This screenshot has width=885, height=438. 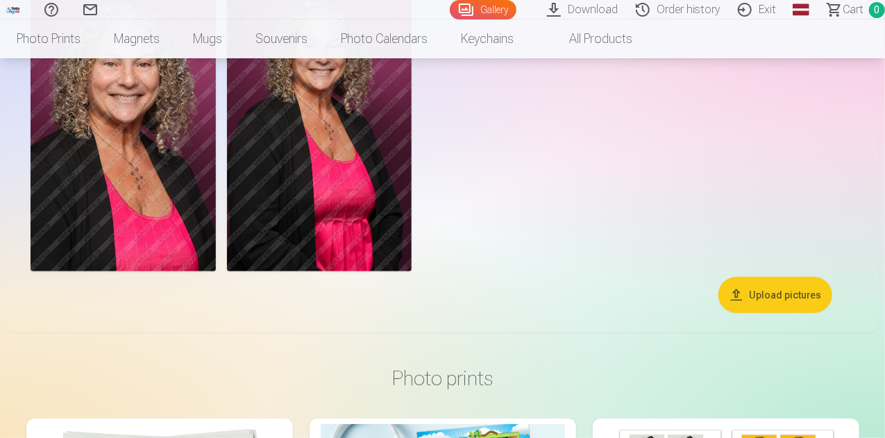 I want to click on img: /fa1, so click(x=13, y=10).